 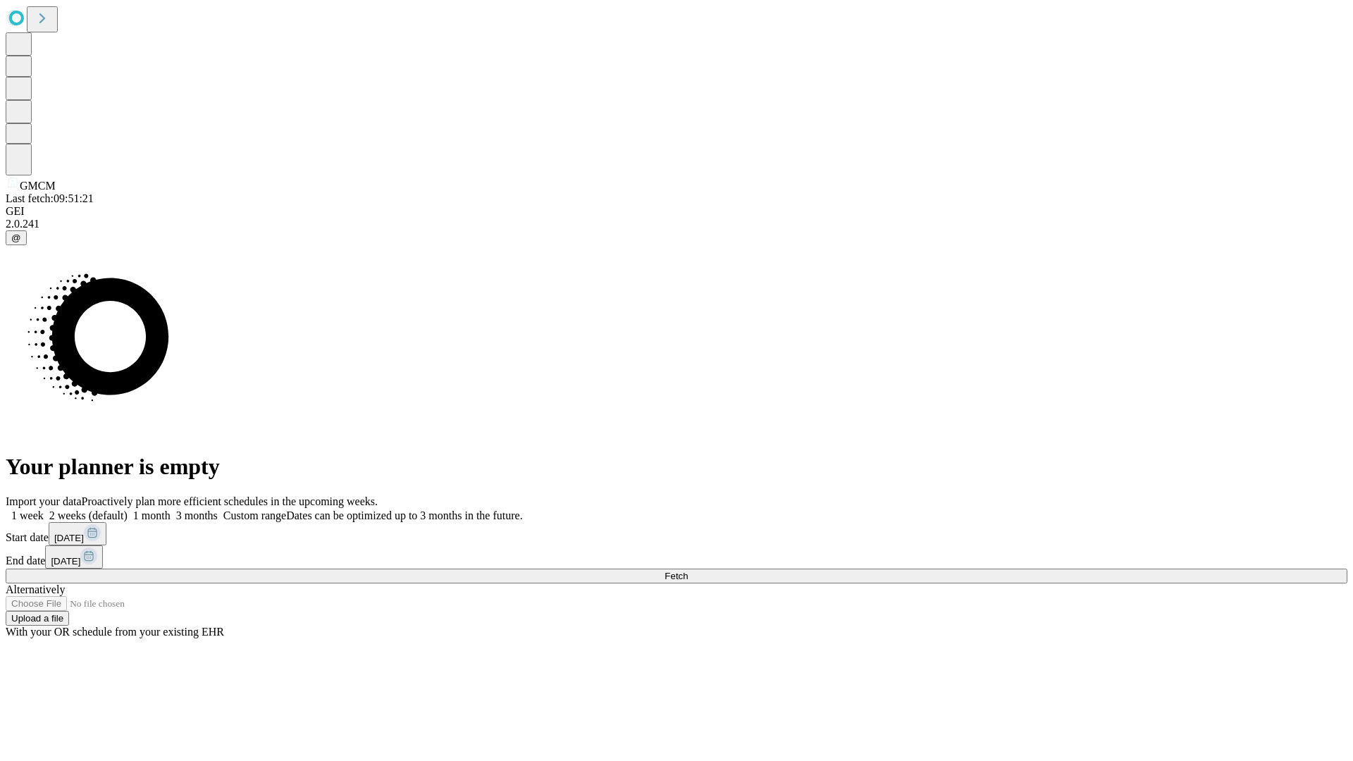 I want to click on div: 2.0.241, so click(x=677, y=224).